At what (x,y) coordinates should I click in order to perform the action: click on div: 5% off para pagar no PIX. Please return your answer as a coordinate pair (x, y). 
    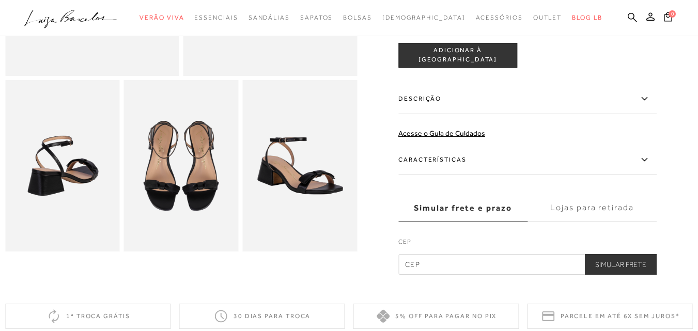
    Looking at the image, I should click on (436, 316).